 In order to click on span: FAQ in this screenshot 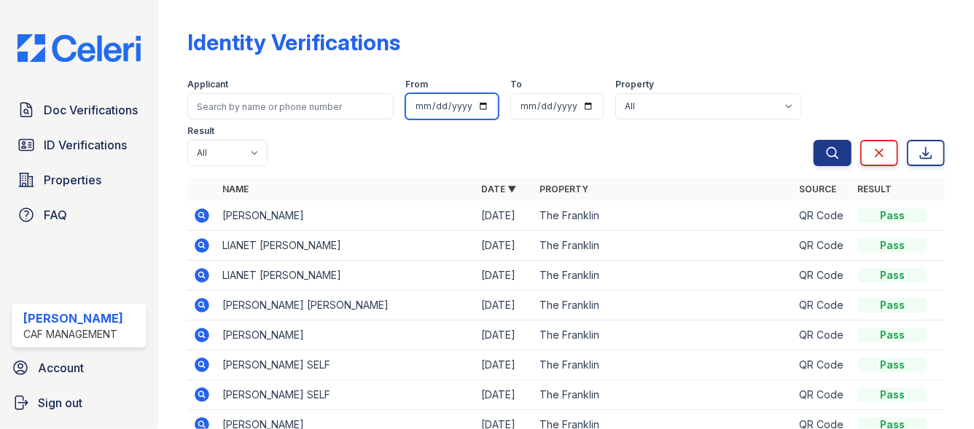, I will do `click(55, 215)`.